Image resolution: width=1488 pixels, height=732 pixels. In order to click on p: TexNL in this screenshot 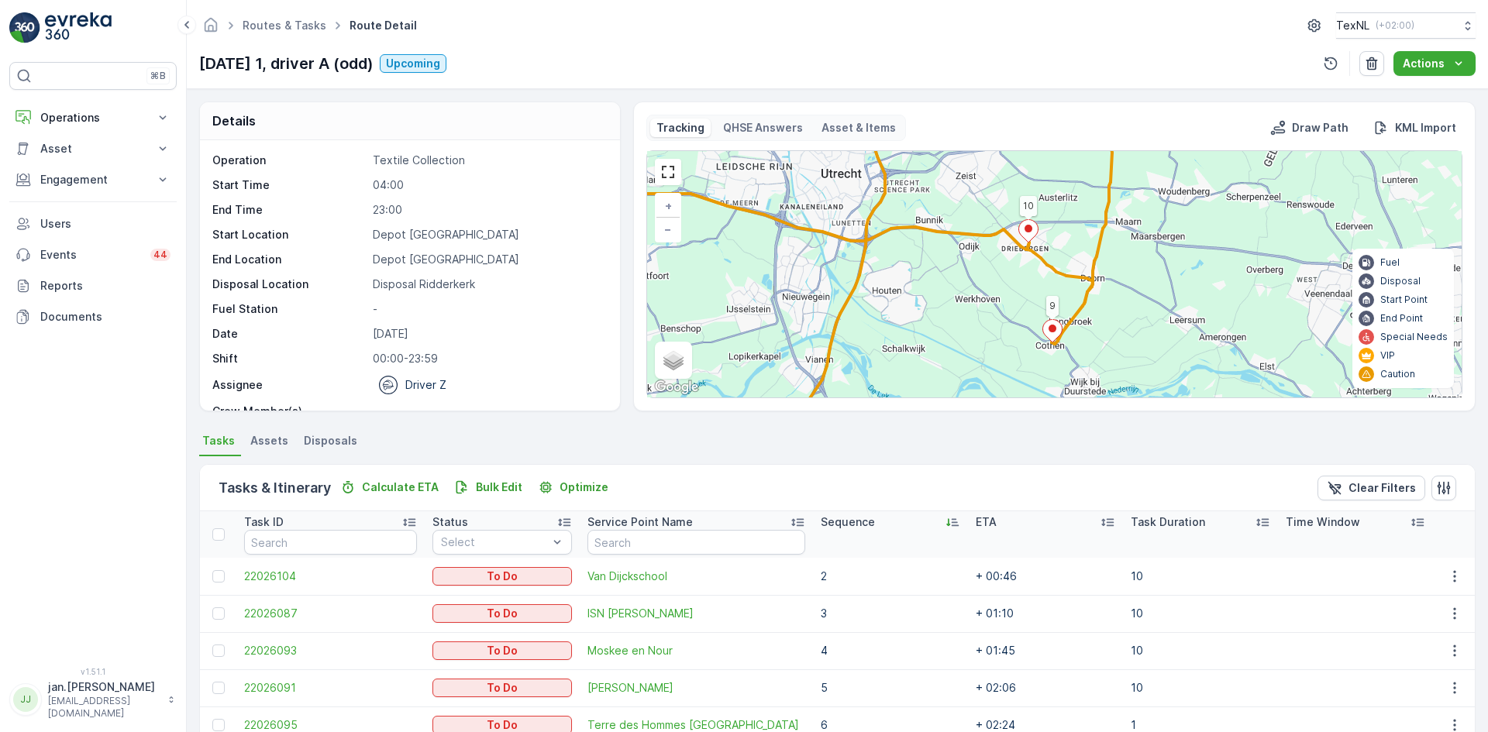, I will do `click(1353, 26)`.